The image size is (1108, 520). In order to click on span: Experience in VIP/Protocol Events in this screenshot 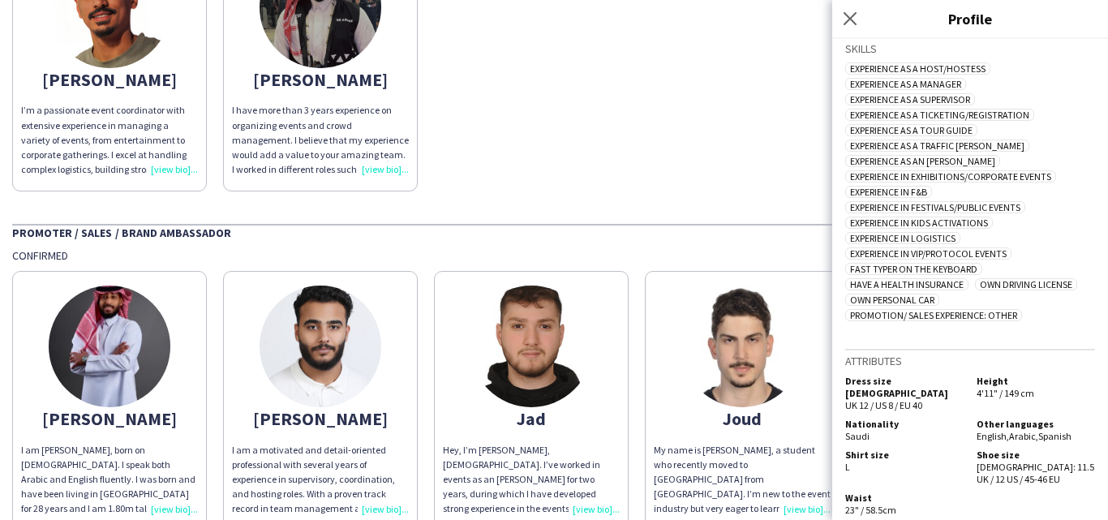, I will do `click(928, 253)`.